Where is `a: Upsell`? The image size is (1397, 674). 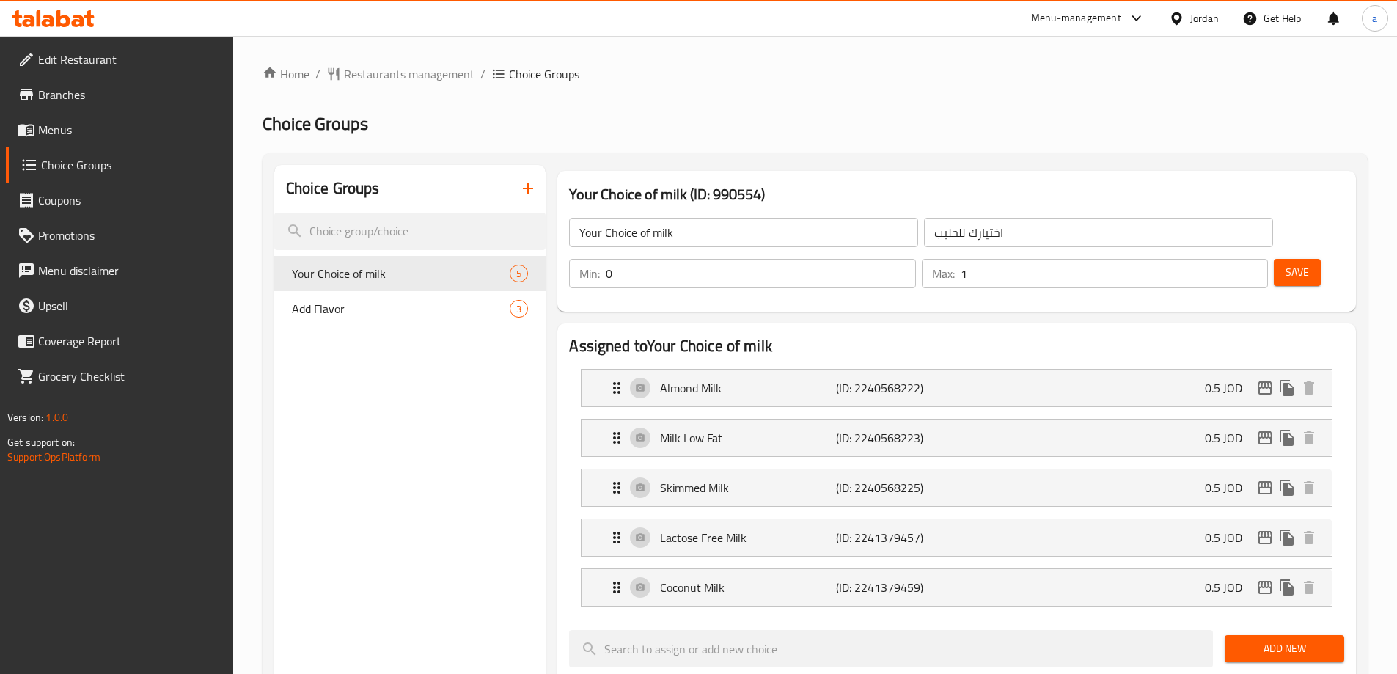 a: Upsell is located at coordinates (120, 306).